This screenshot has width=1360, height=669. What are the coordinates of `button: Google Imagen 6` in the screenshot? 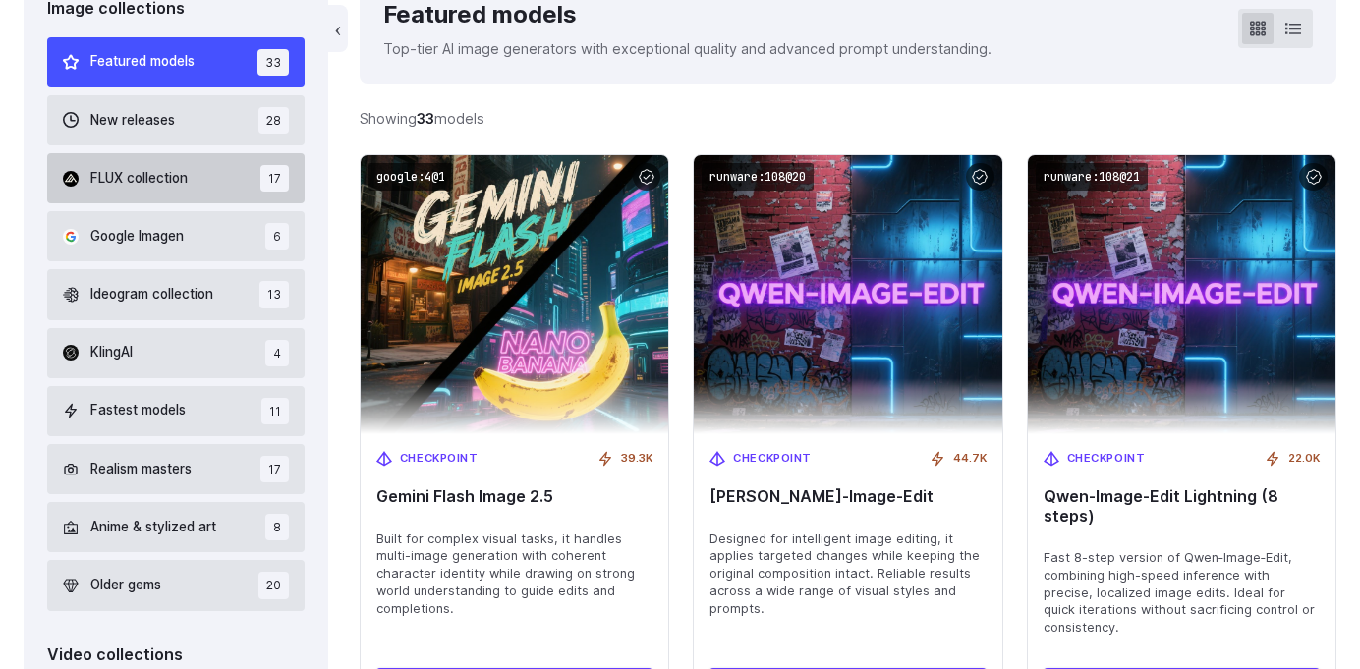 It's located at (176, 236).